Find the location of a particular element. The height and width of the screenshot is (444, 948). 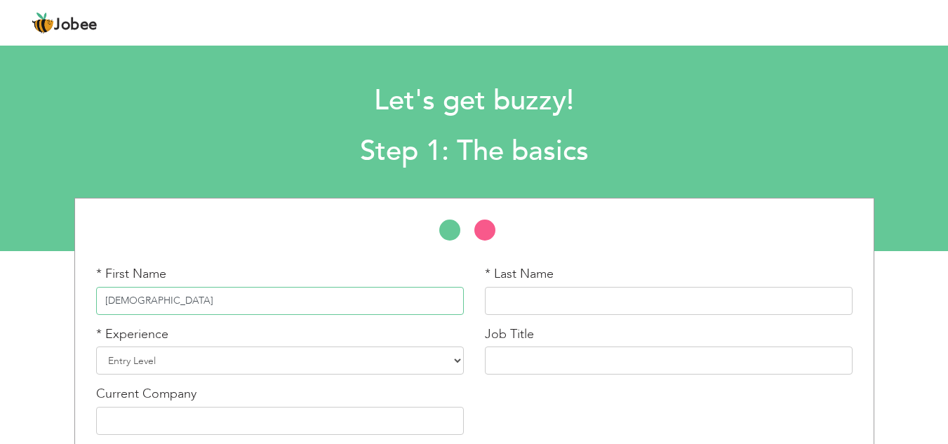

label: Job Title is located at coordinates (509, 335).